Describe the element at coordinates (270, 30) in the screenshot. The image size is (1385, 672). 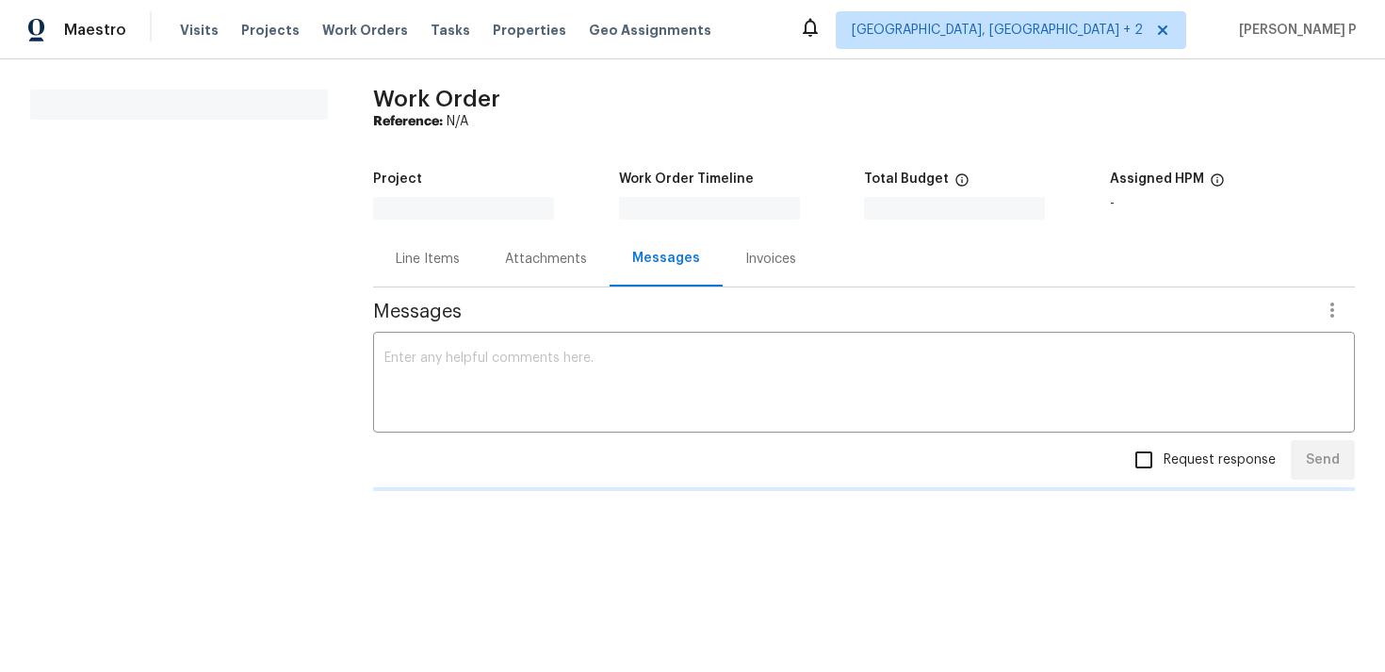
I see `span: Projects` at that location.